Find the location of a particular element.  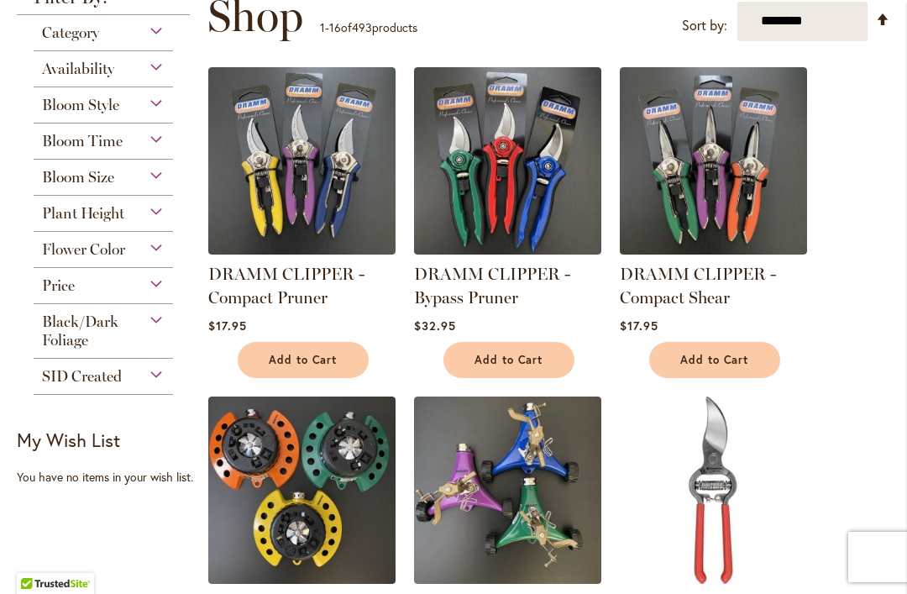

span: Flower Color is located at coordinates (83, 249).